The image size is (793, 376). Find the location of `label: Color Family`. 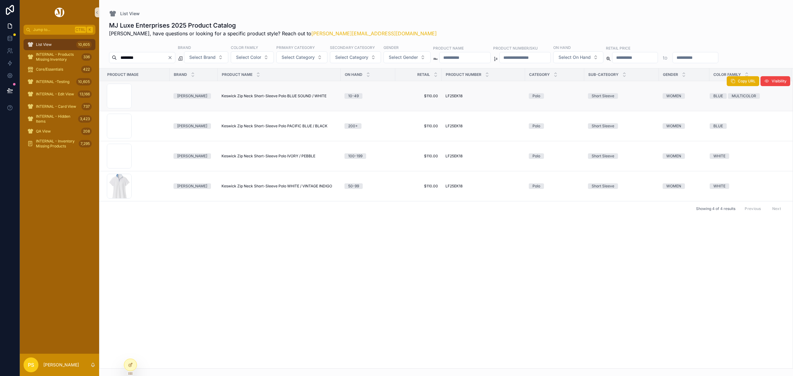

label: Color Family is located at coordinates (244, 47).